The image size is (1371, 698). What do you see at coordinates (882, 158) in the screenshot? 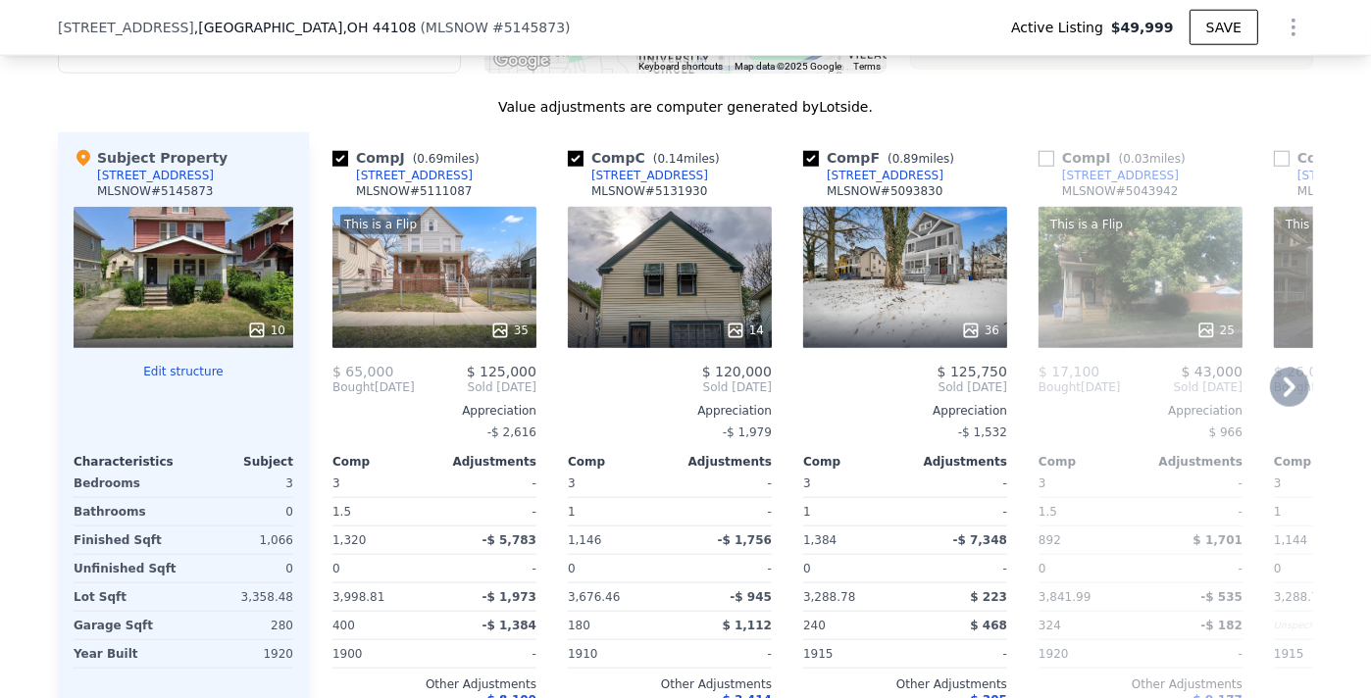
I see `div: Comp F` at bounding box center [882, 158].